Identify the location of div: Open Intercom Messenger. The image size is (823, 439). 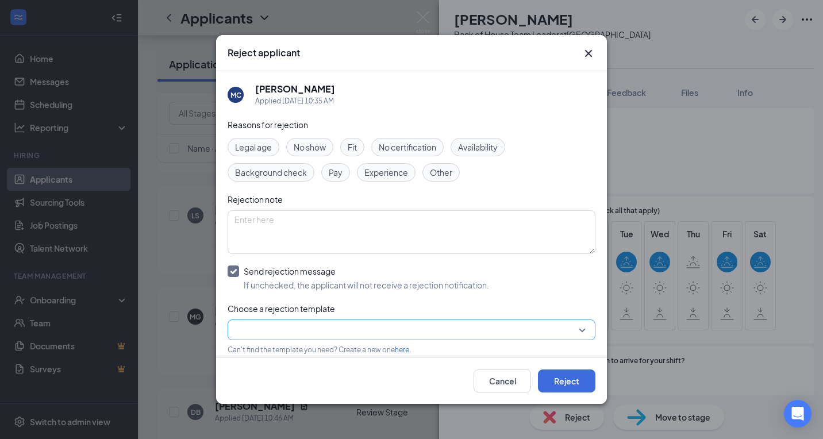
(798, 414).